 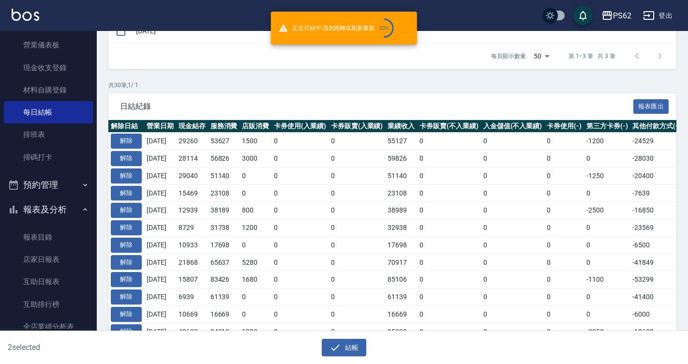 What do you see at coordinates (656, 159) in the screenshot?
I see `td: -28030` at bounding box center [656, 159].